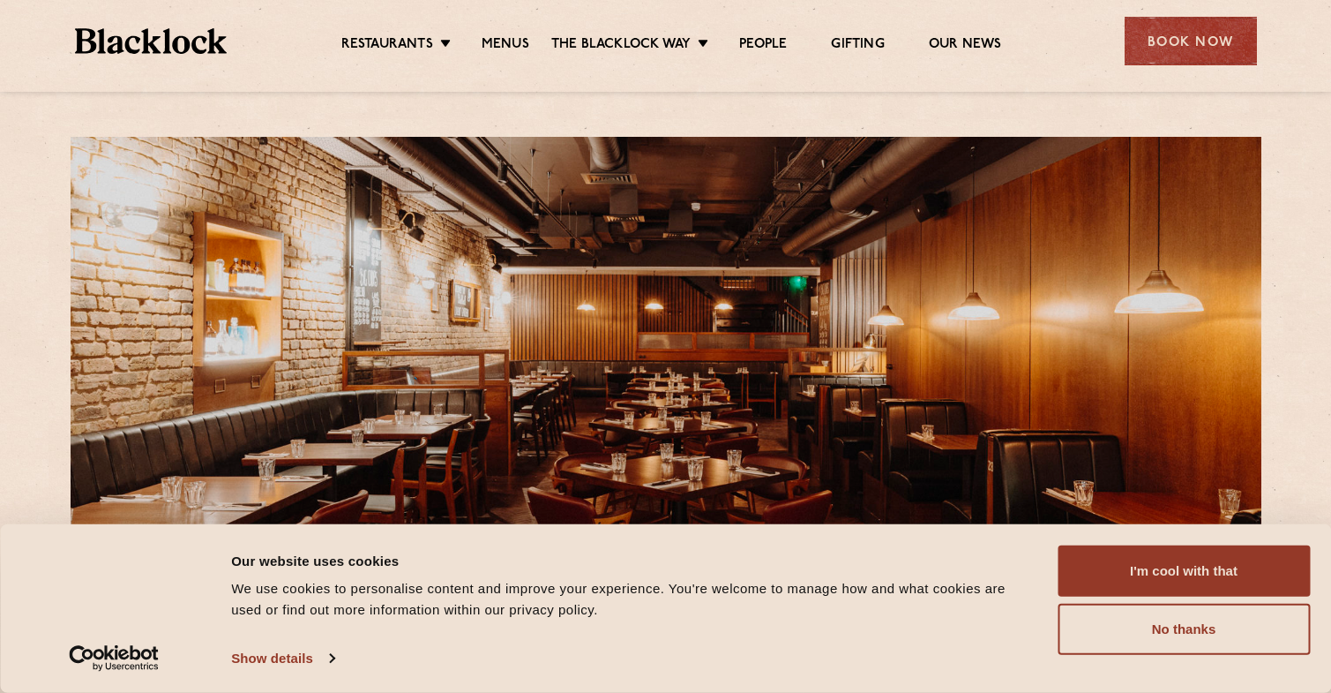 The width and height of the screenshot is (1331, 693). Describe the element at coordinates (1191, 41) in the screenshot. I see `div: Book Now` at that location.